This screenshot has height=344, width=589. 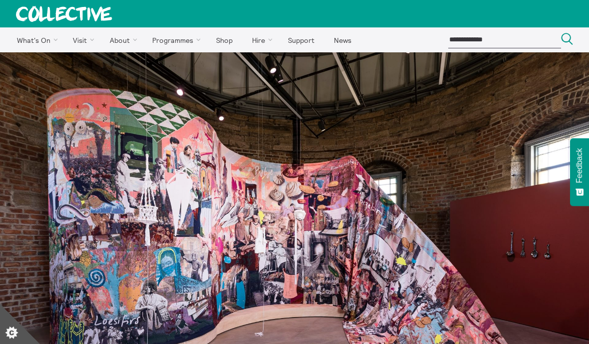 What do you see at coordinates (342, 40) in the screenshot?
I see `a: News` at bounding box center [342, 40].